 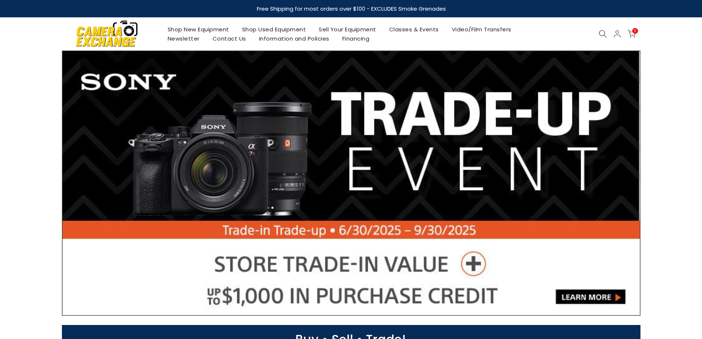 I want to click on li: Page dot 5, so click(x=363, y=305).